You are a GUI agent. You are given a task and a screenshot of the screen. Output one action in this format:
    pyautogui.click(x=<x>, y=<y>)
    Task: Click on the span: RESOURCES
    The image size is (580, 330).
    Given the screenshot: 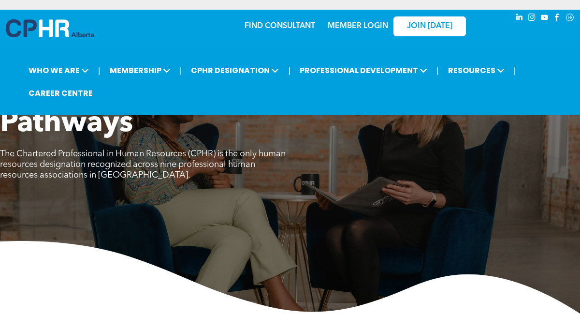 What is the action you would take?
    pyautogui.click(x=476, y=70)
    